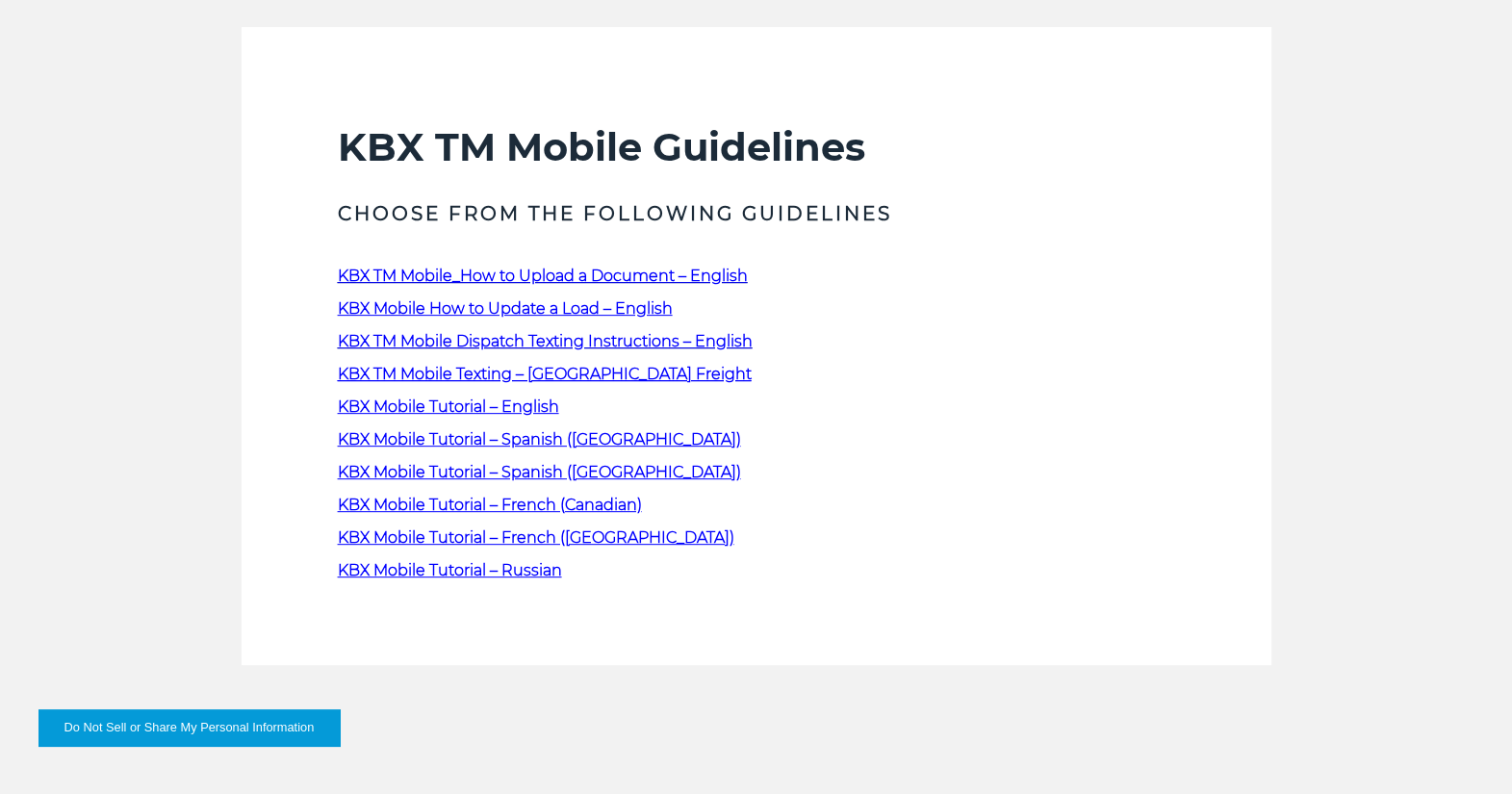 The width and height of the screenshot is (1512, 794). Describe the element at coordinates (448, 406) in the screenshot. I see `a: KBX Mobile Tutorial – English` at that location.